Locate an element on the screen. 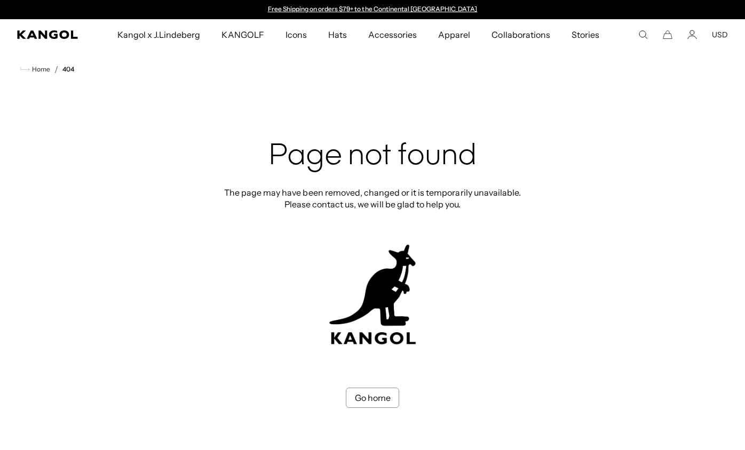 Image resolution: width=745 pixels, height=450 pixels. a: Accessories is located at coordinates (392, 35).